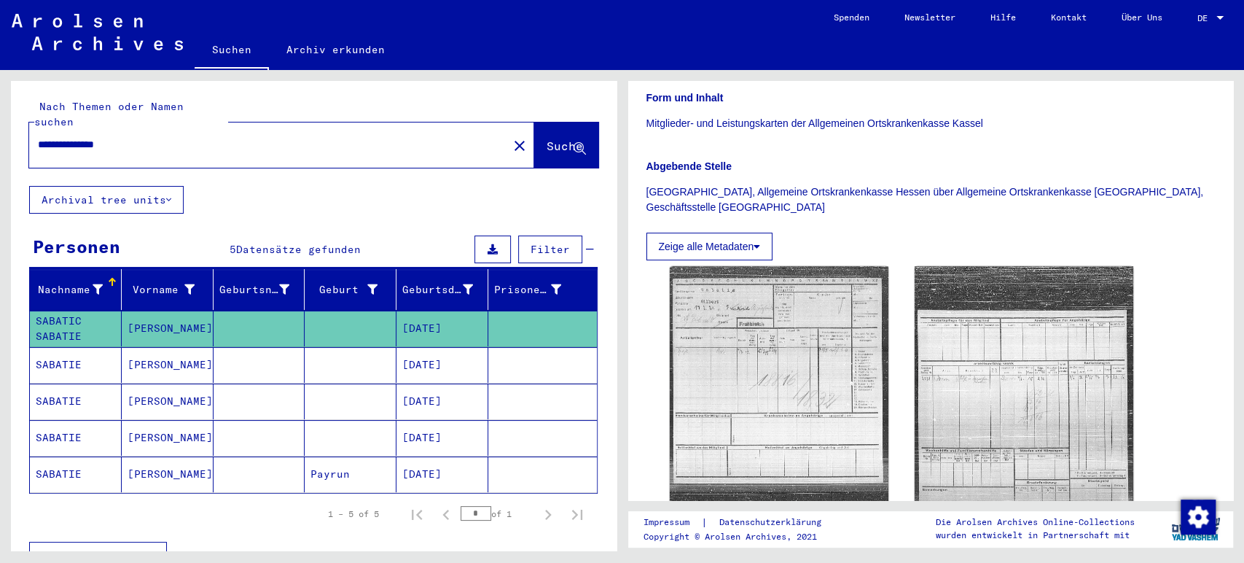  Describe the element at coordinates (1198, 517) in the screenshot. I see `img: Zustimmung ändern` at that location.